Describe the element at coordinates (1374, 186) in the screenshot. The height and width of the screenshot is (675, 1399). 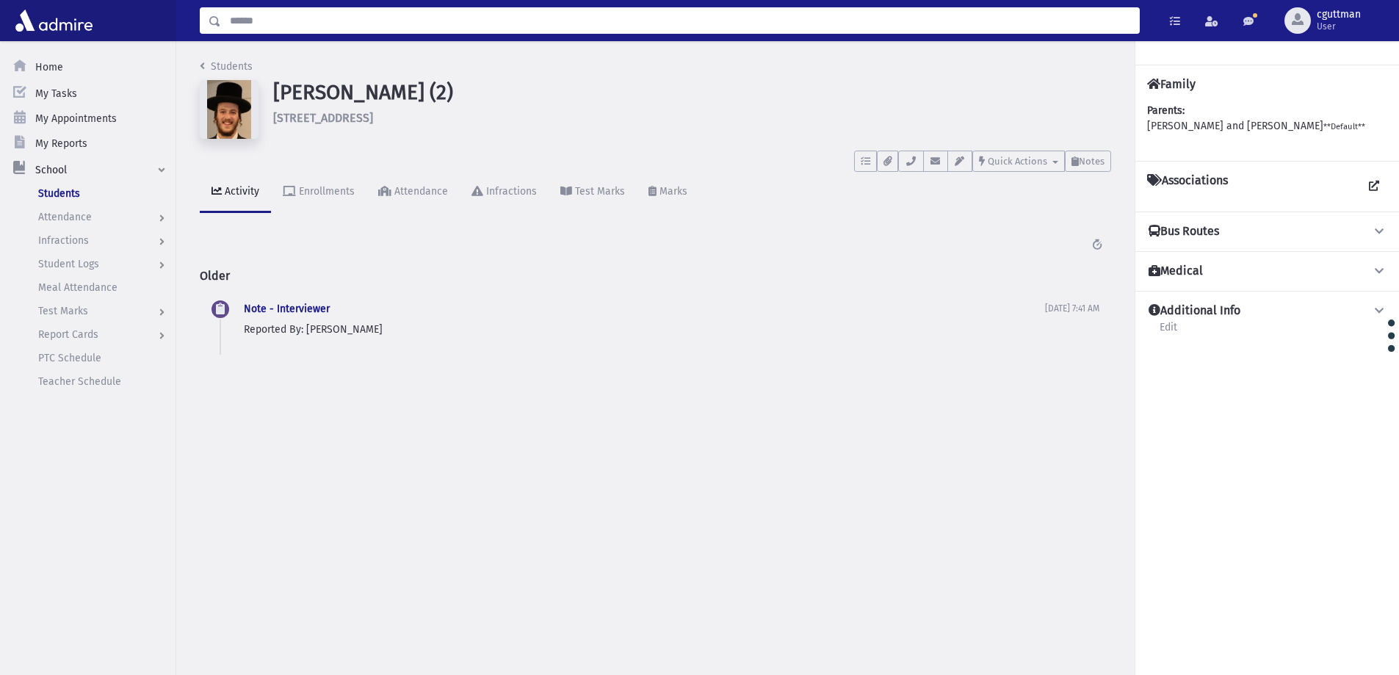
I see `a: View all Associations` at that location.